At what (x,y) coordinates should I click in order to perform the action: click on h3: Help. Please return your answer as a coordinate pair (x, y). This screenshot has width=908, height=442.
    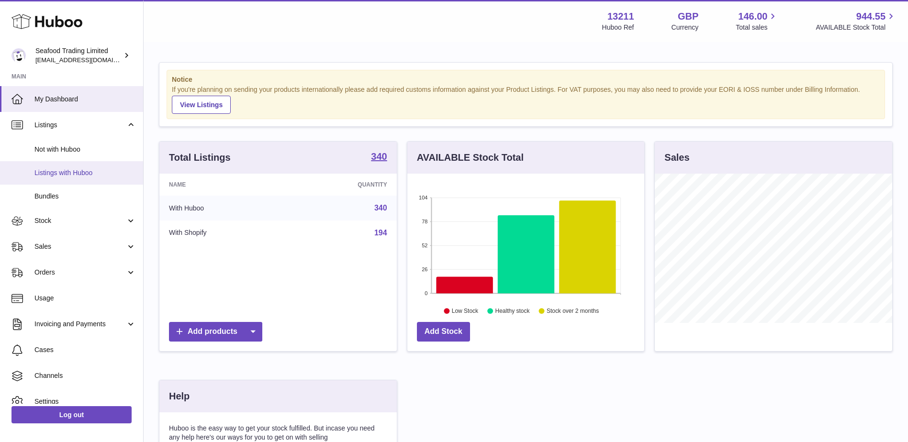
    Looking at the image, I should click on (179, 396).